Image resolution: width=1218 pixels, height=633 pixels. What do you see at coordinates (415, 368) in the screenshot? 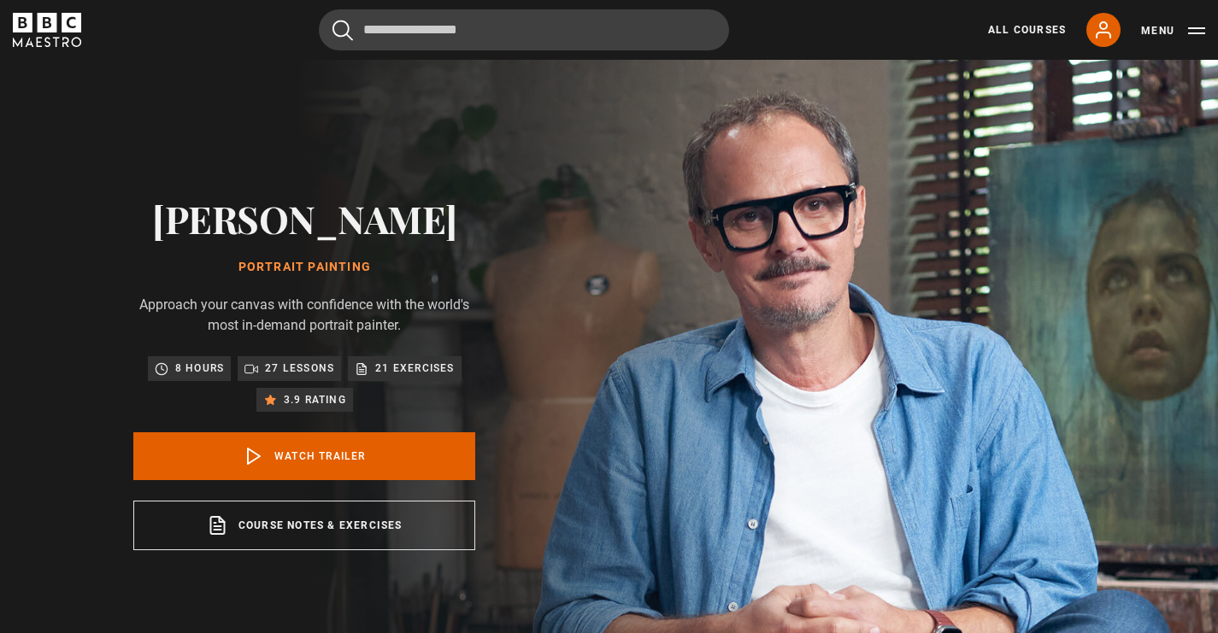
I see `p: 21 exercises` at bounding box center [415, 368].